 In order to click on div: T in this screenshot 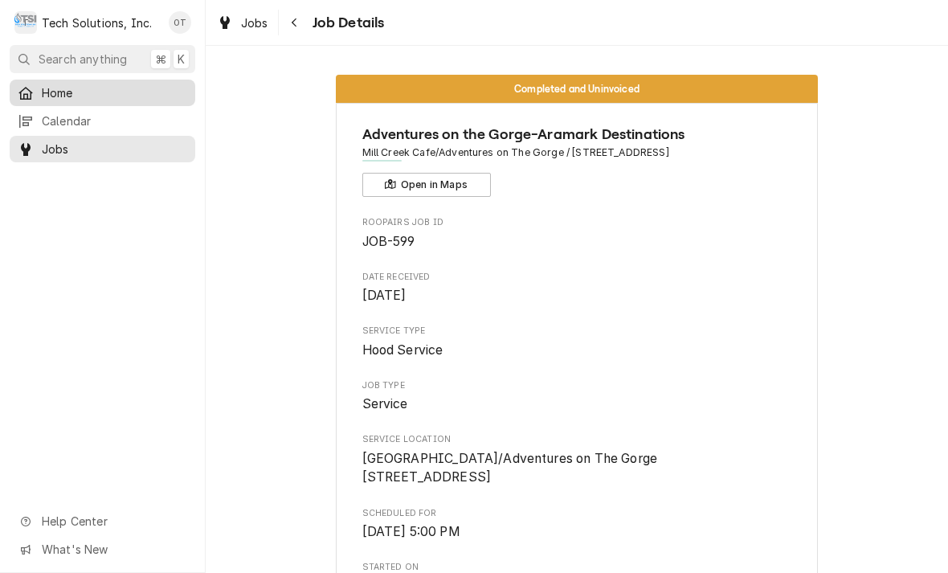, I will do `click(26, 22)`.